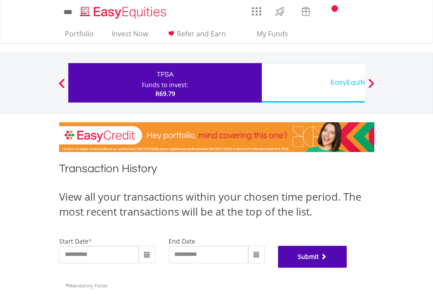 This screenshot has height=294, width=433. I want to click on span: Mandatory Fields, so click(87, 285).